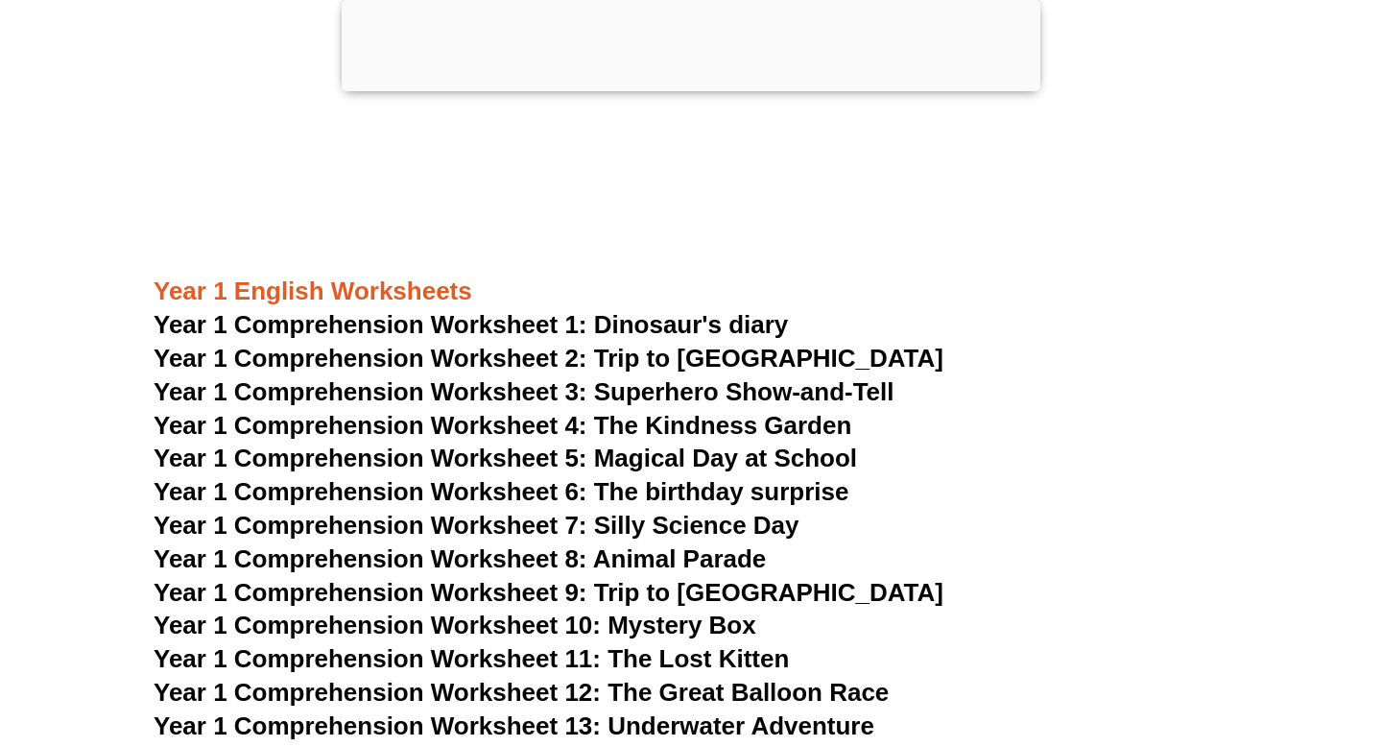 The image size is (1382, 747). What do you see at coordinates (1217, 638) in the screenshot?
I see `div: Chat Widget` at bounding box center [1217, 638].